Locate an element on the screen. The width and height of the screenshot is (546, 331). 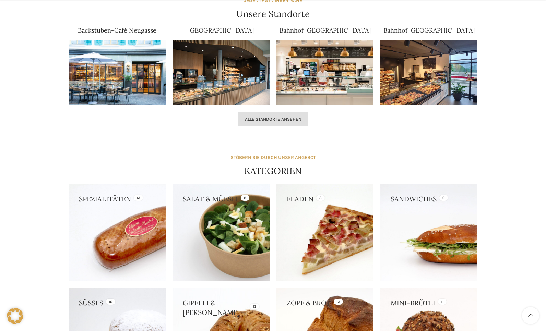
div: STÖBERN SIE DURCH UNSER ANGEBOT is located at coordinates (273, 158).